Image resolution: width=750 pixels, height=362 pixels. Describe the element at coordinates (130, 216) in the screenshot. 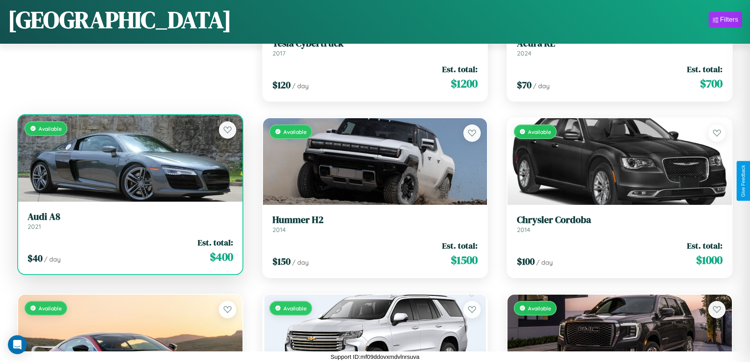

I see `h3: Audi A8` at that location.